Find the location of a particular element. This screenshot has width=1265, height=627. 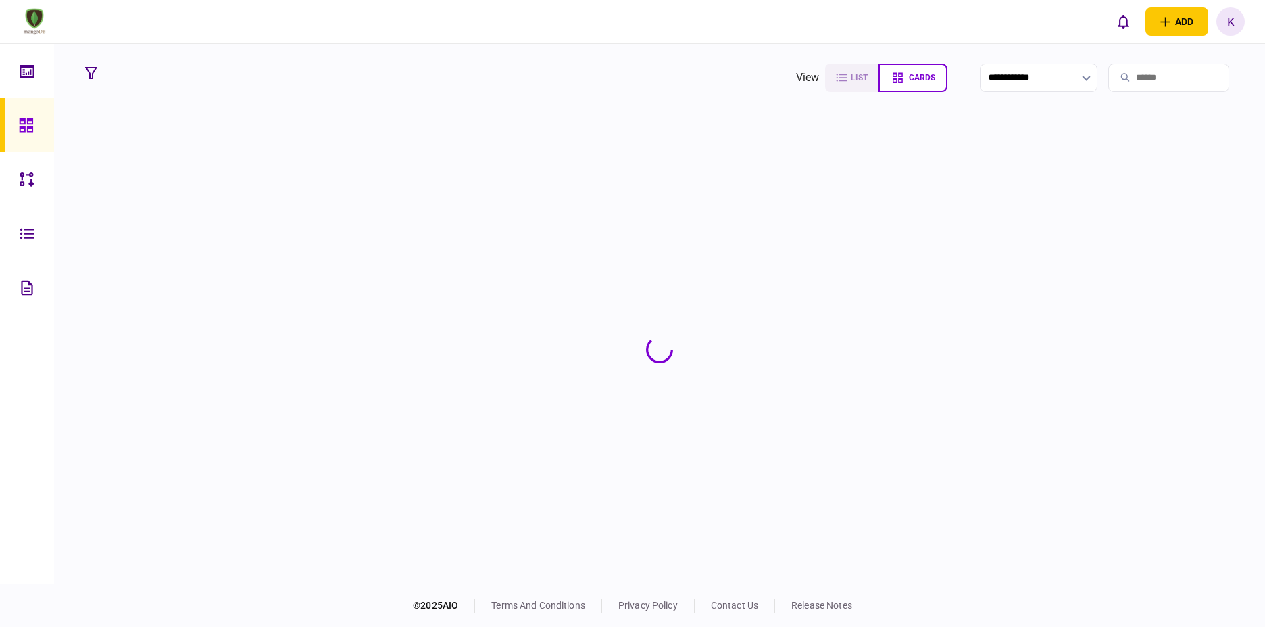

button: cards is located at coordinates (913, 78).